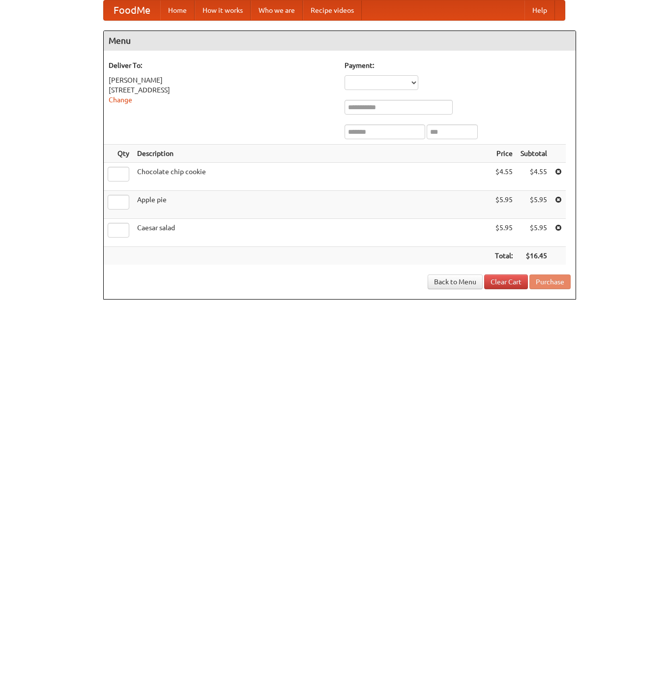 This screenshot has width=668, height=696. Describe the element at coordinates (312, 205) in the screenshot. I see `td: Apple pie` at that location.